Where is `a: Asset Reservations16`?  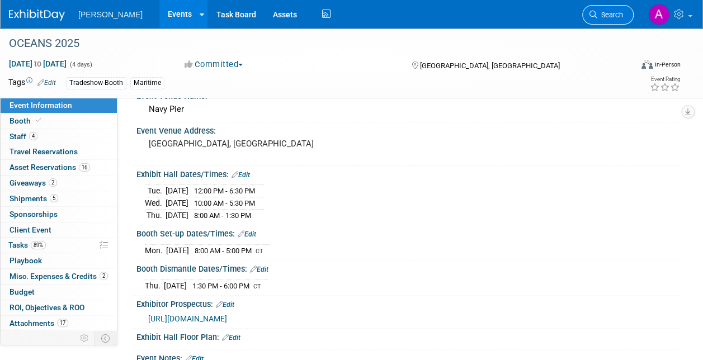
a: Asset Reservations16 is located at coordinates (59, 167).